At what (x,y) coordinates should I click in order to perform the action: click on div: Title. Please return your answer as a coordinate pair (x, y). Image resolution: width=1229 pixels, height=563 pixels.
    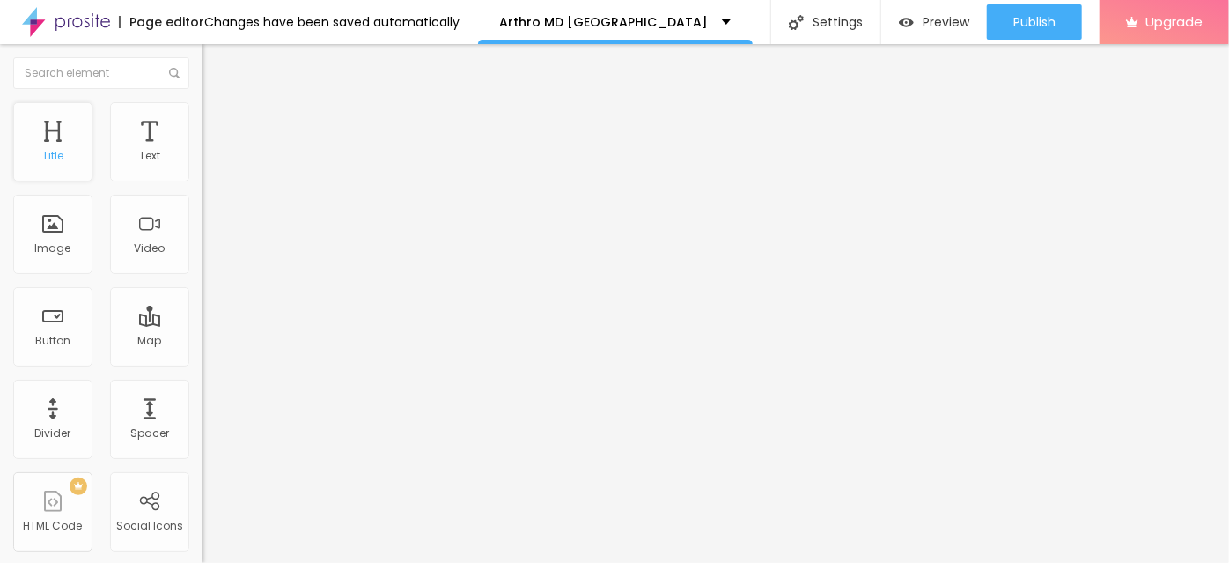
    Looking at the image, I should click on (53, 156).